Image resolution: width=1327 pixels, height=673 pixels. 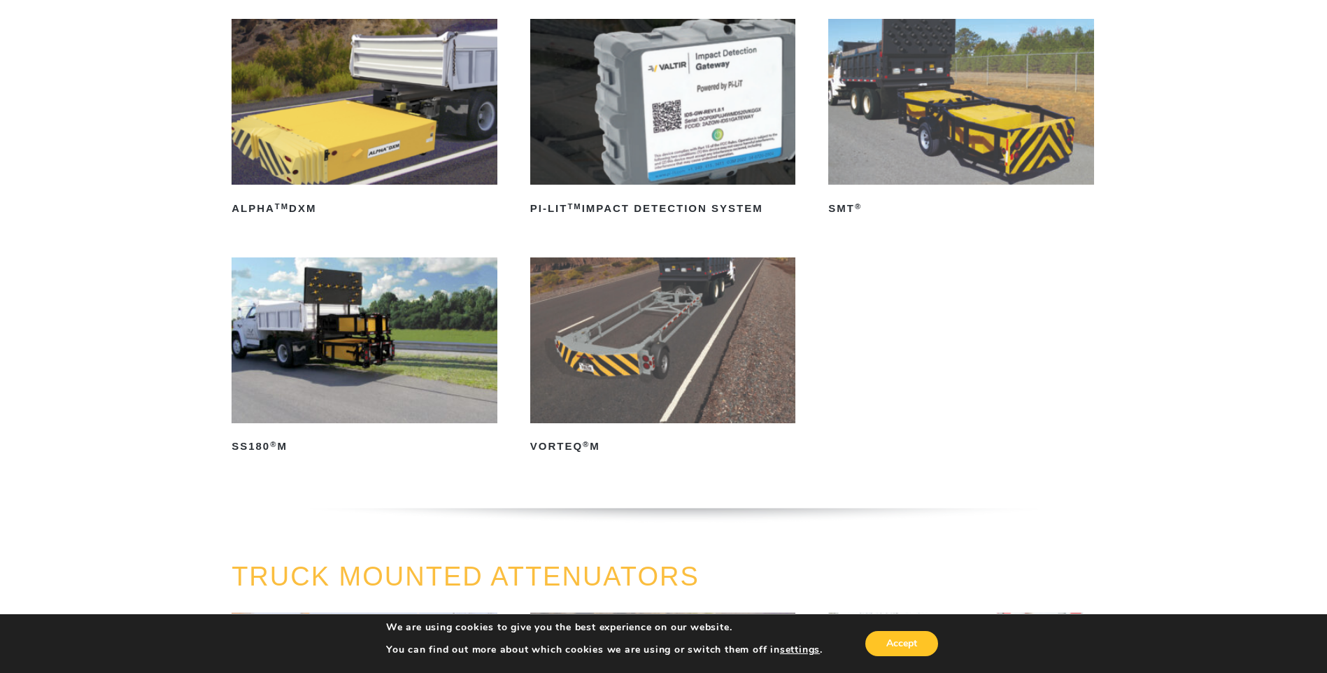 What do you see at coordinates (364, 208) in the screenshot?
I see `h2: ALPHA DXM` at bounding box center [364, 208].